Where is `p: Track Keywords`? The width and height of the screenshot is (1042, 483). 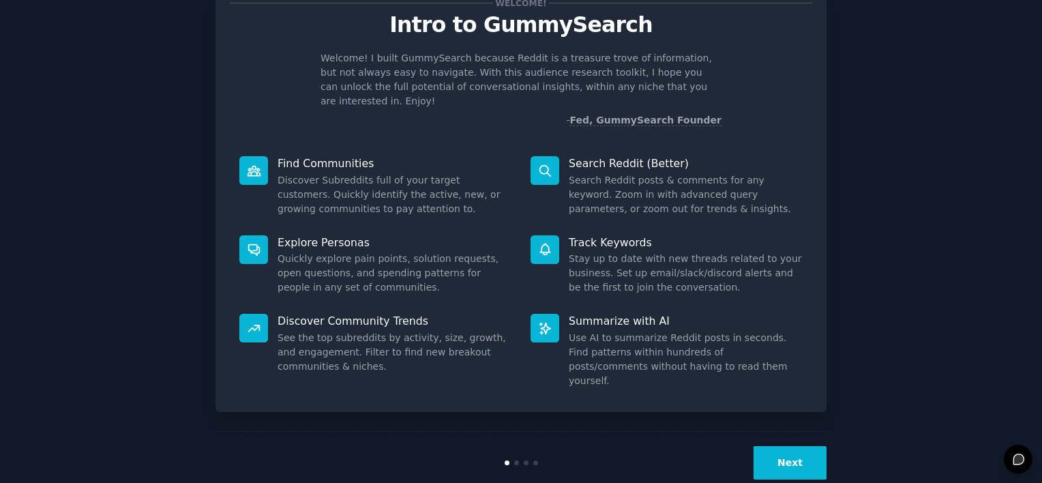
p: Track Keywords is located at coordinates (685, 242).